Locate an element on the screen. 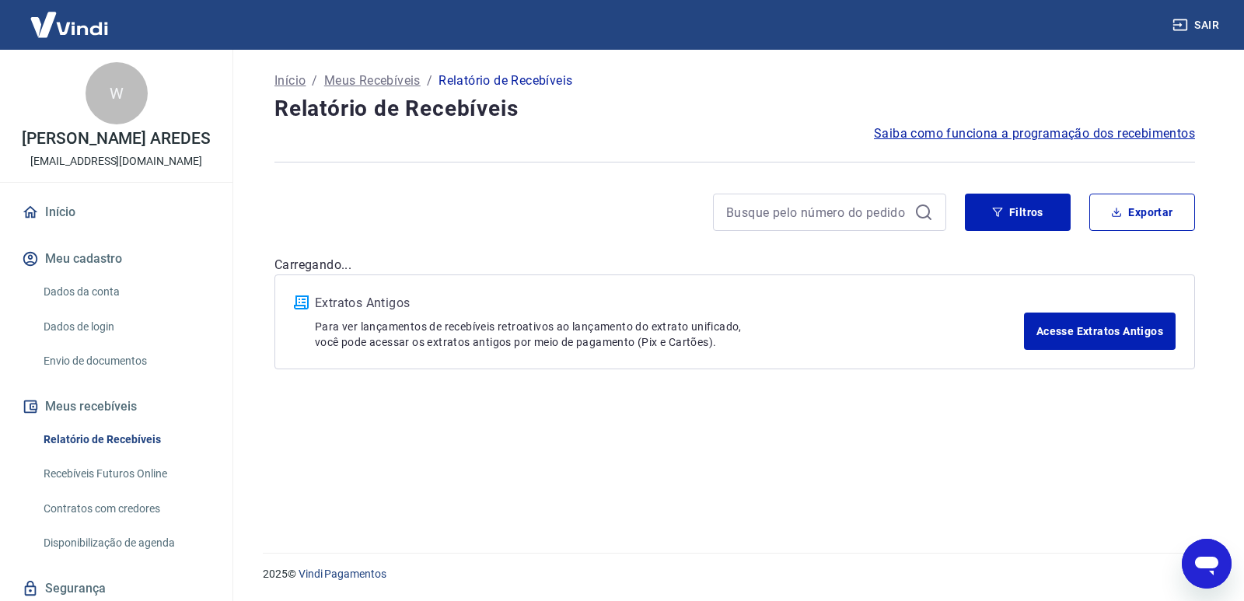 This screenshot has width=1244, height=601. button: Meu cadastro is located at coordinates (116, 259).